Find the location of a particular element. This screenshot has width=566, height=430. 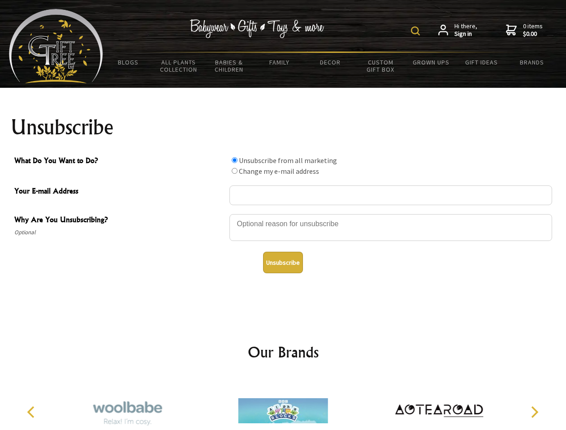

a: BLOGS is located at coordinates (128, 62).